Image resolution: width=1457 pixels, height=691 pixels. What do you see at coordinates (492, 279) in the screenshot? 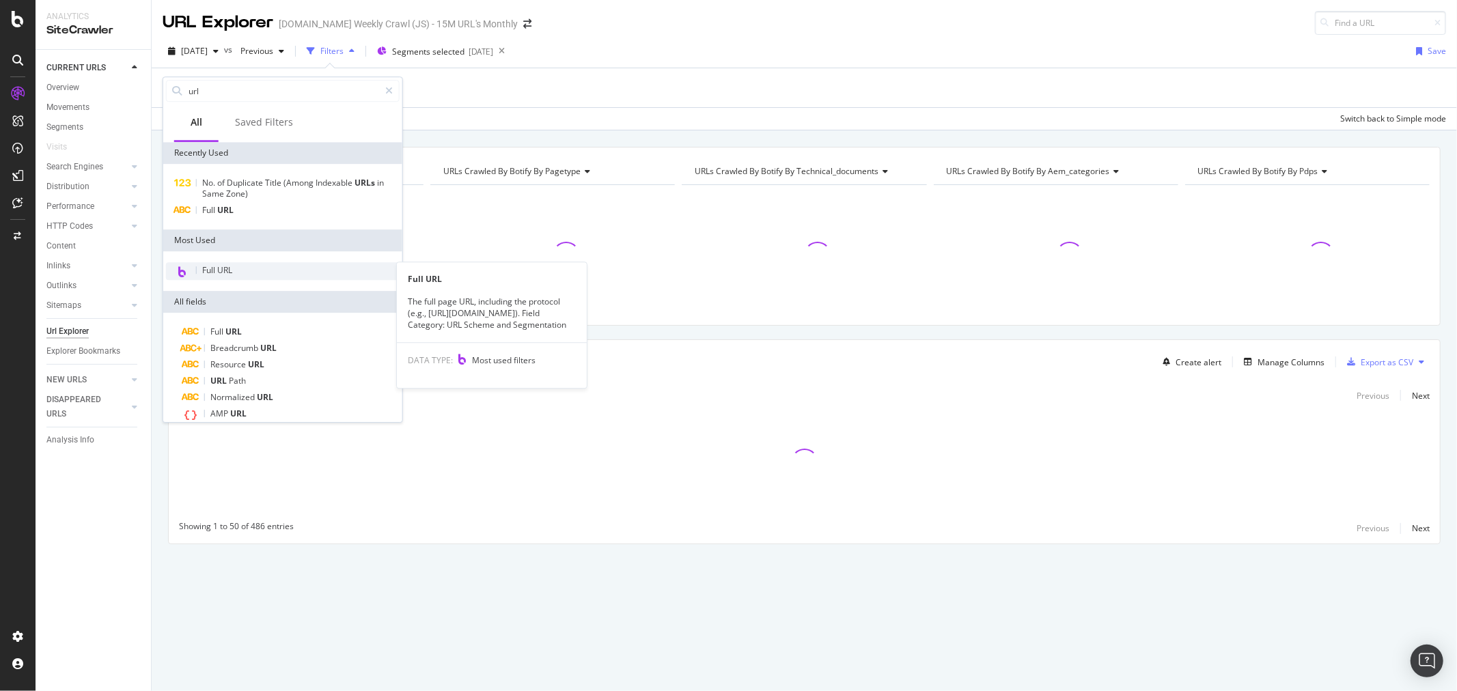
I see `div: Full URL` at bounding box center [492, 279].